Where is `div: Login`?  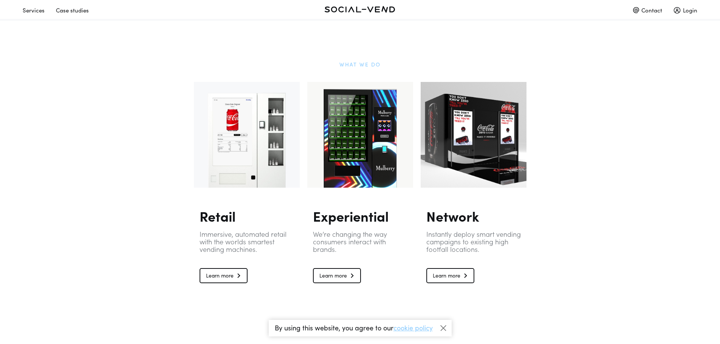
div: Login is located at coordinates (685, 10).